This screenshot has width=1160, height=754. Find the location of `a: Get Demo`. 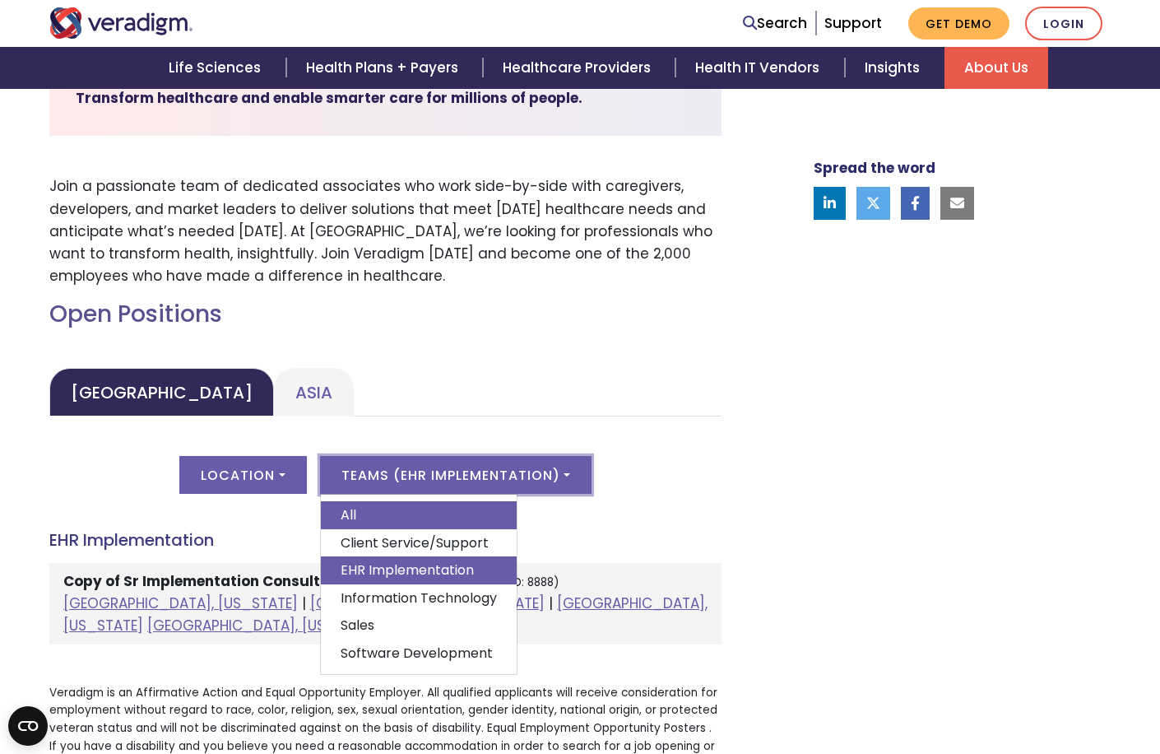

a: Get Demo is located at coordinates (958, 23).